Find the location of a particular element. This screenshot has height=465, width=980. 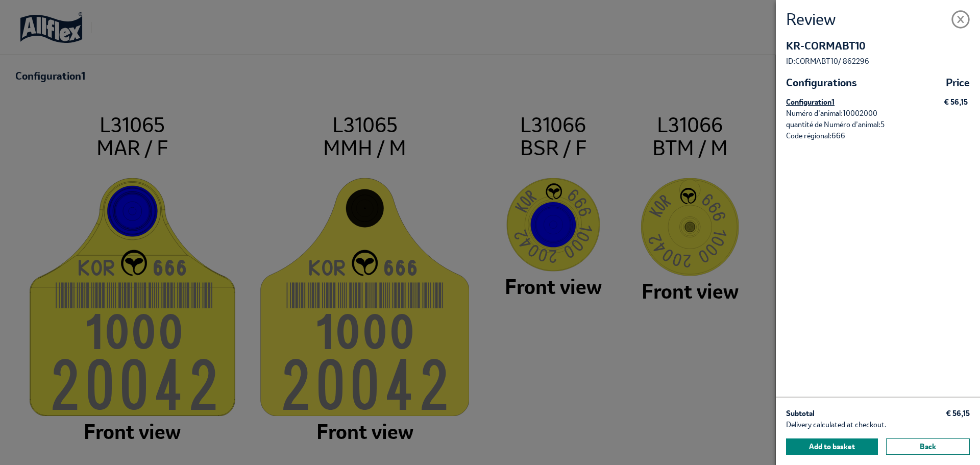

div: ID: CORMABT10 / 862296 is located at coordinates (878, 61).